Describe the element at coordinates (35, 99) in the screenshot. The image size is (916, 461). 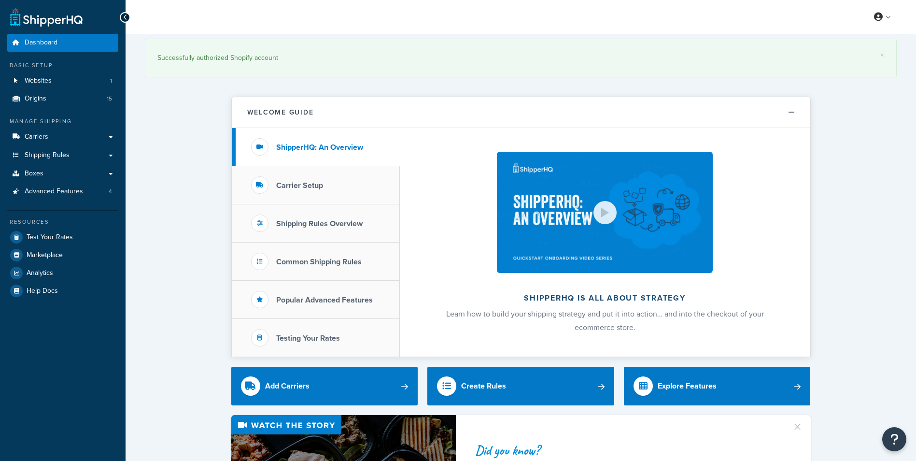
I see `span: Origins` at that location.